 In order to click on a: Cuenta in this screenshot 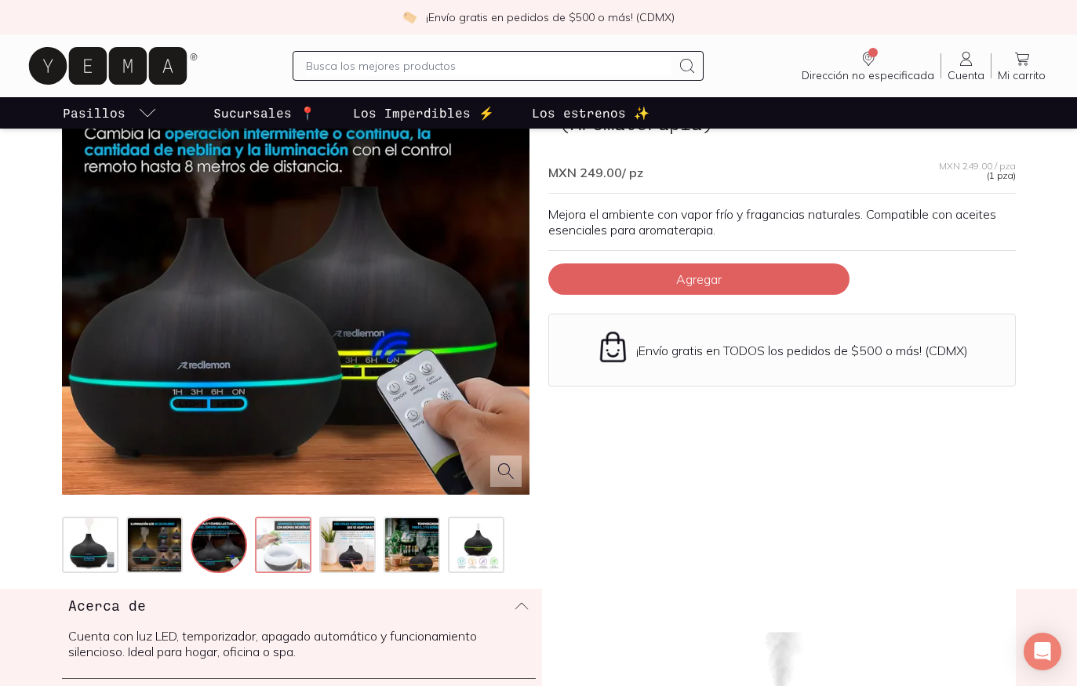, I will do `click(965, 66)`.